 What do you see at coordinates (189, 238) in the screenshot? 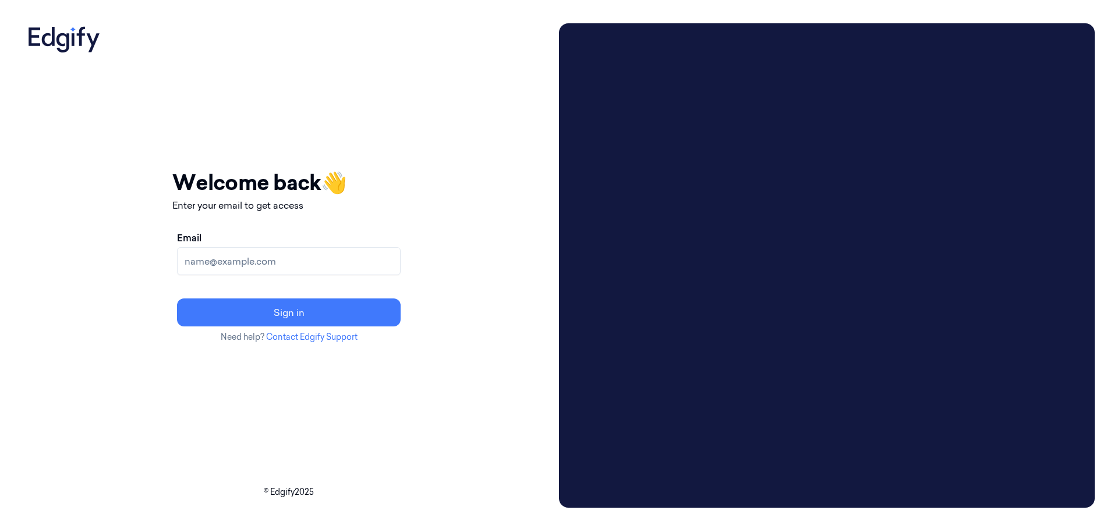
I see `label: Email` at bounding box center [189, 238].